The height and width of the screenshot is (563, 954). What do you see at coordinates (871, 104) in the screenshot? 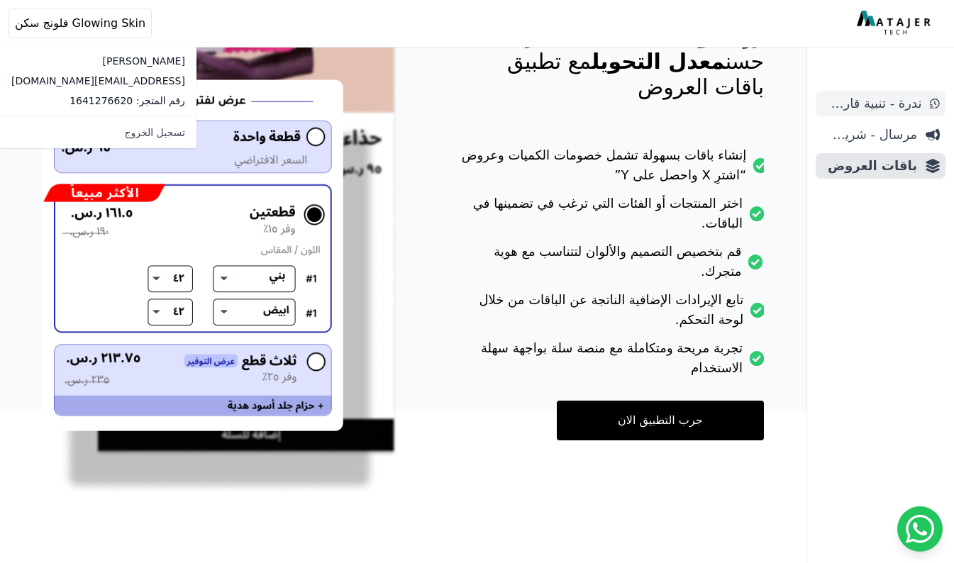
I see `span: ندرة - تنبية قارب علي النفاذ` at bounding box center [871, 104].